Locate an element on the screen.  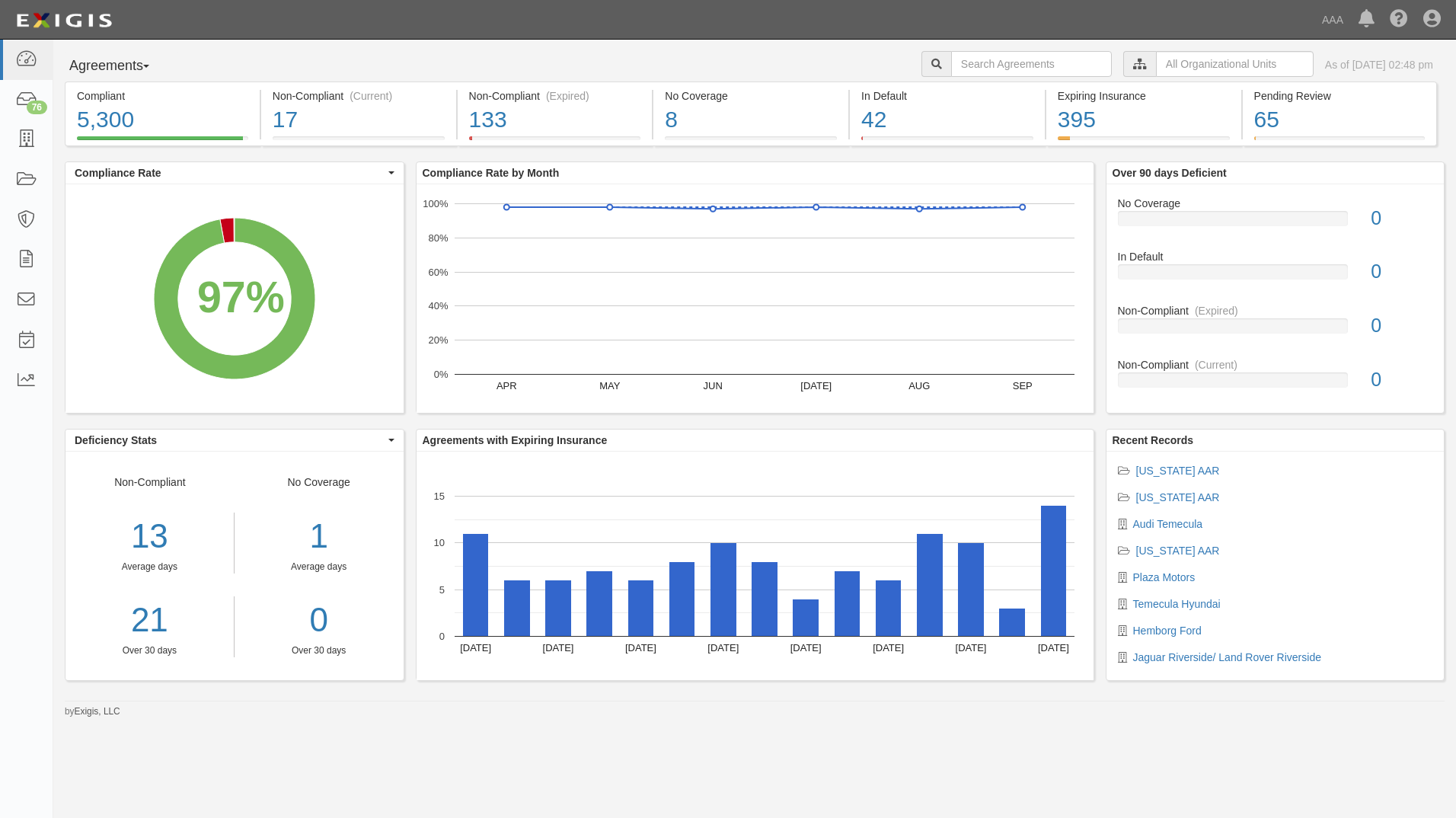
b: Compliance Rate by Month is located at coordinates (491, 173).